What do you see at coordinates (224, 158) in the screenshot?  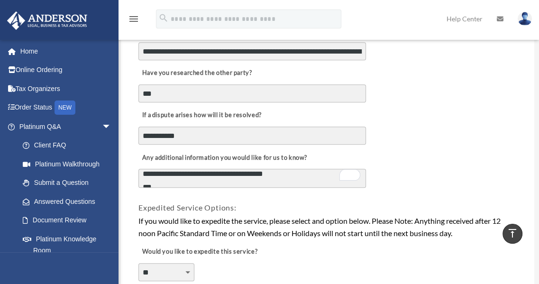 I see `label: Any additional information you would like for us to know?` at bounding box center [224, 158].